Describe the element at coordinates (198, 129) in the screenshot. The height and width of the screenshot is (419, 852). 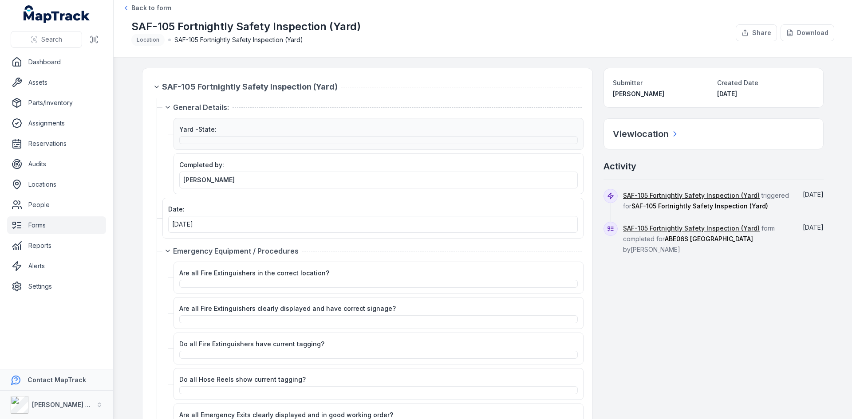
I see `span: Yard -State:` at that location.